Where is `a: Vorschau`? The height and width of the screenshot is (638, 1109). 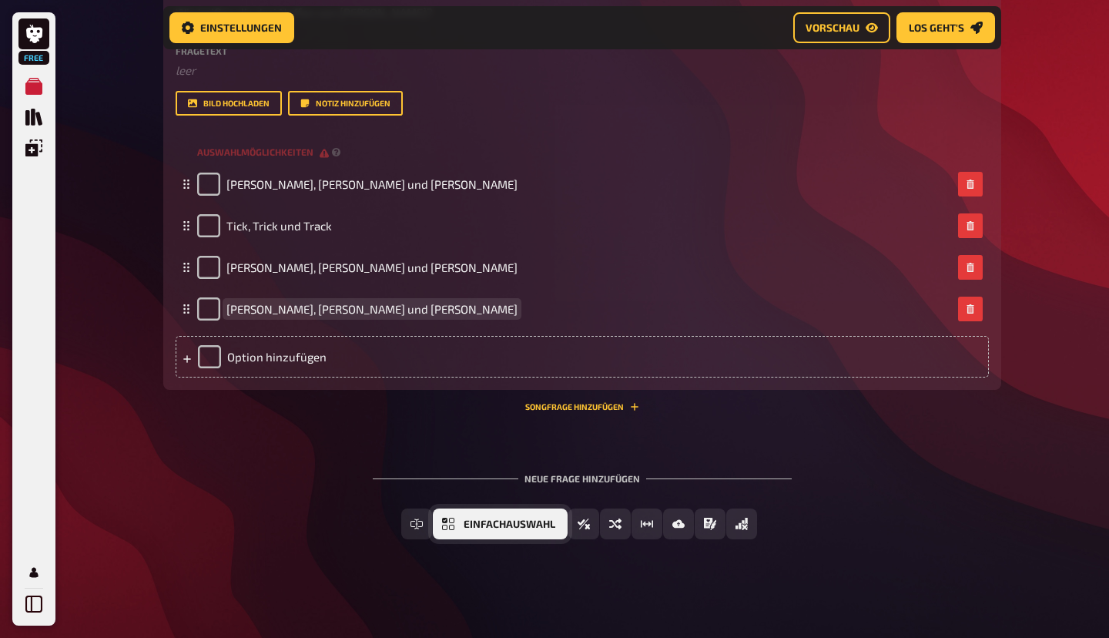
a: Vorschau is located at coordinates (842, 28).